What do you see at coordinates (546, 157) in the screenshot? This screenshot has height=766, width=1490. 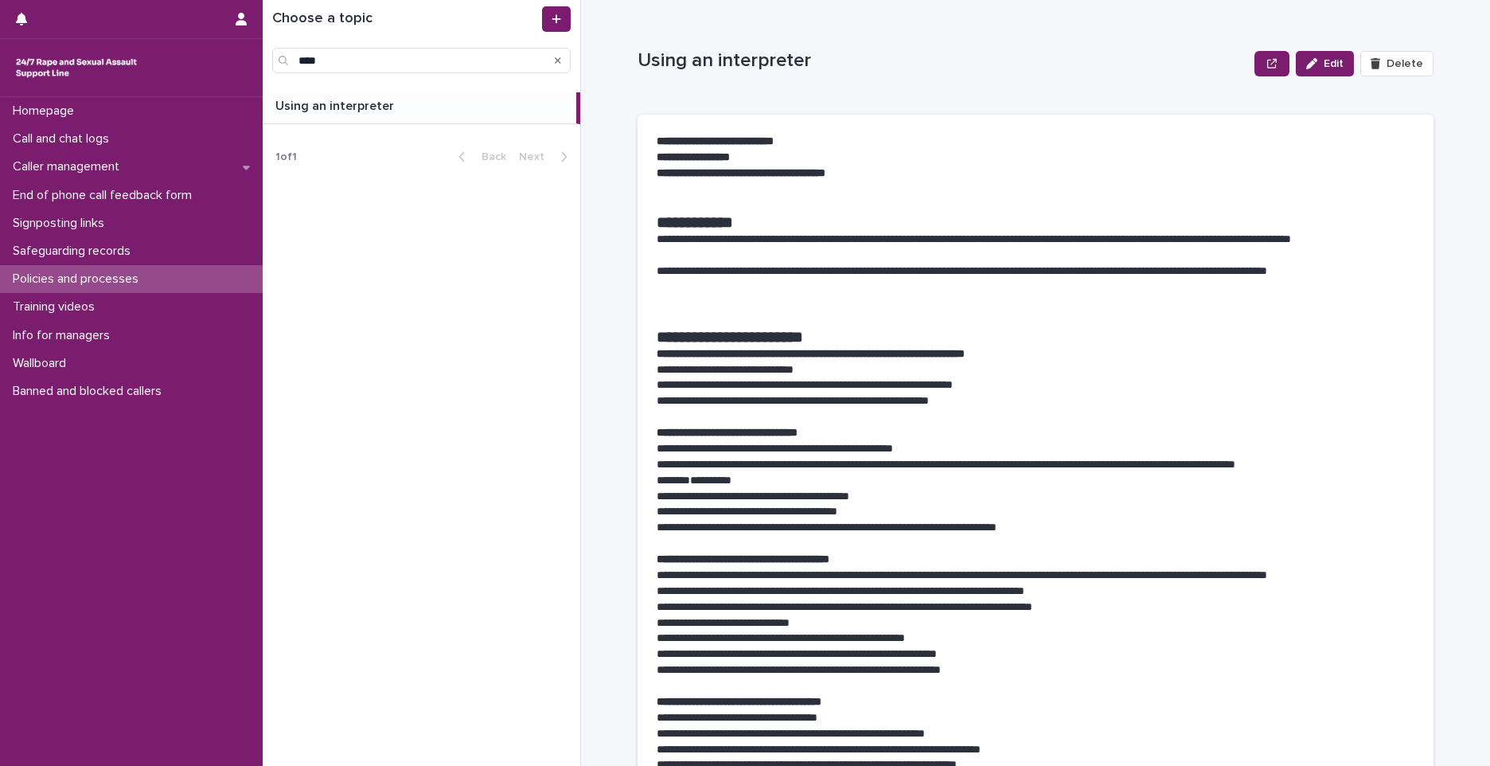 I see `button: Next` at bounding box center [546, 157].